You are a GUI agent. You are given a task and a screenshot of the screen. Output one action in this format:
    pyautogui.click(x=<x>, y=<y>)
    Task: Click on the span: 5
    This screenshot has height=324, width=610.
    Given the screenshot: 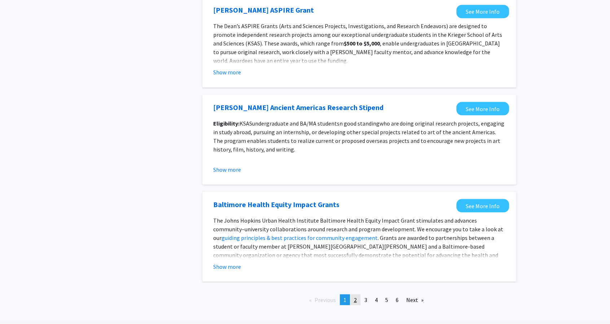 What is the action you would take?
    pyautogui.click(x=387, y=300)
    